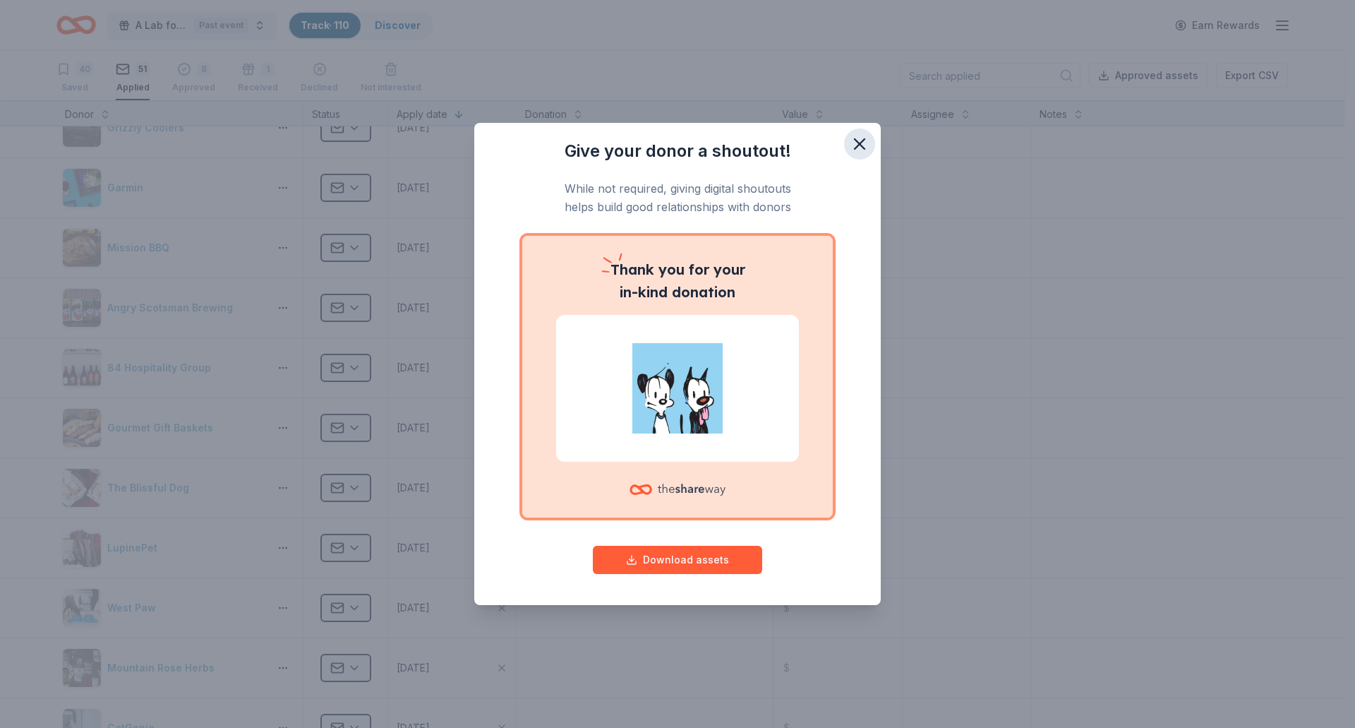 The image size is (1355, 728). What do you see at coordinates (632, 269) in the screenshot?
I see `span: Thank` at bounding box center [632, 269].